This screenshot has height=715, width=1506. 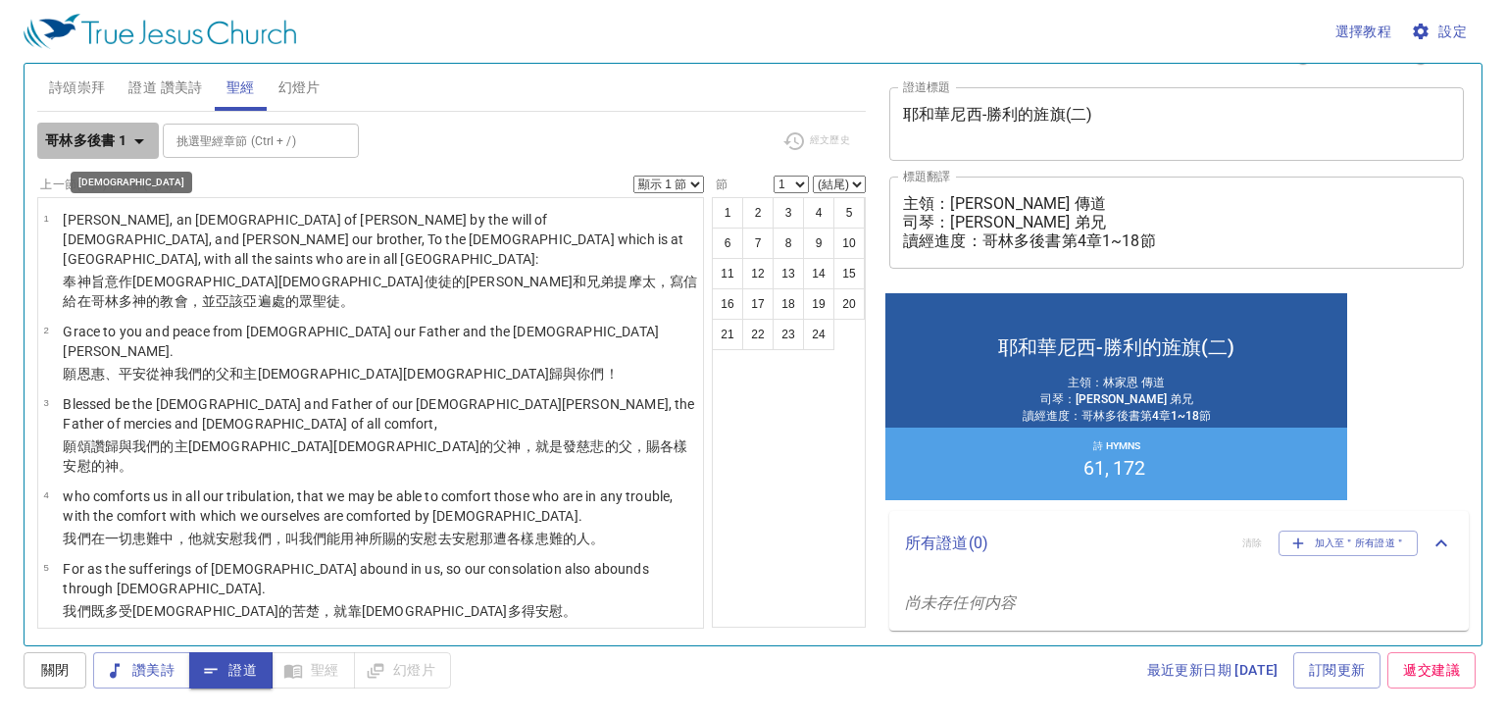 What do you see at coordinates (141, 670) in the screenshot?
I see `span: 讚美詩` at bounding box center [141, 670].